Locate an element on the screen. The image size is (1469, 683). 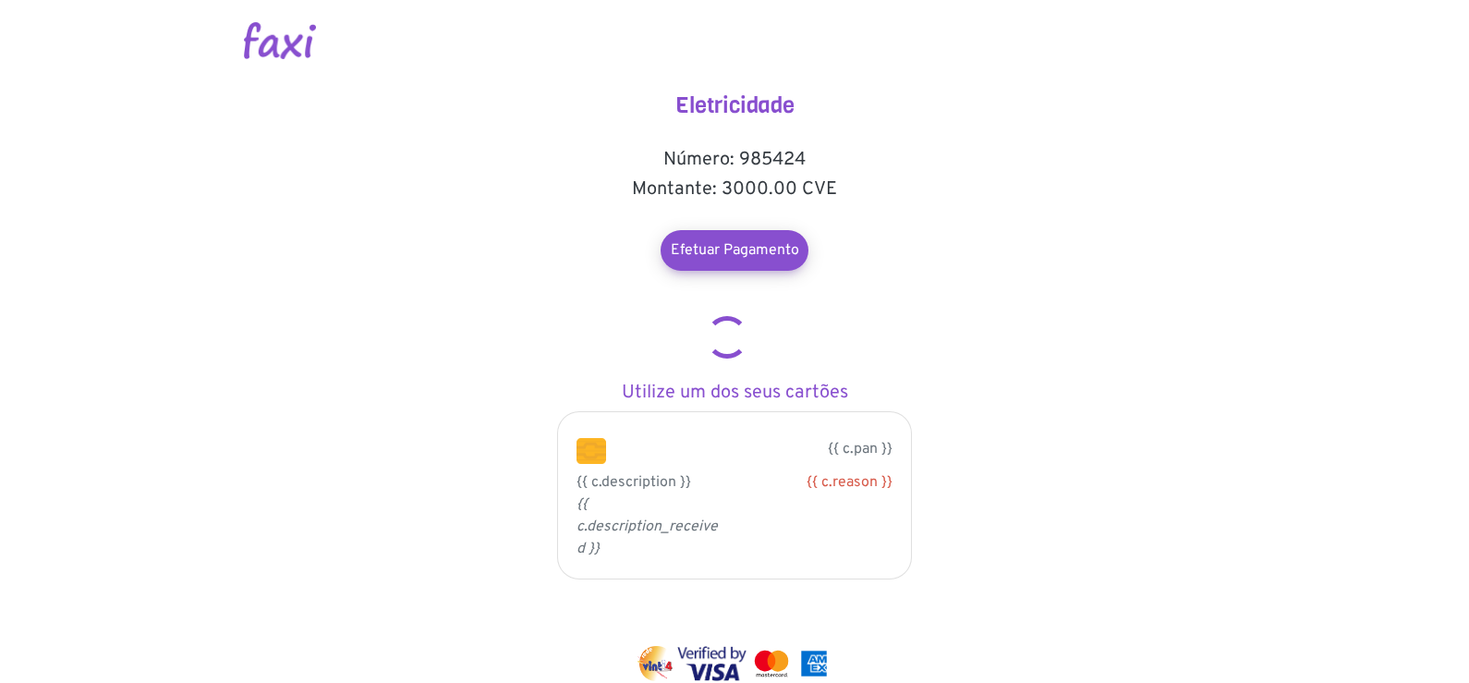
h5: Utilize um dos seus cartões is located at coordinates (735, 393).